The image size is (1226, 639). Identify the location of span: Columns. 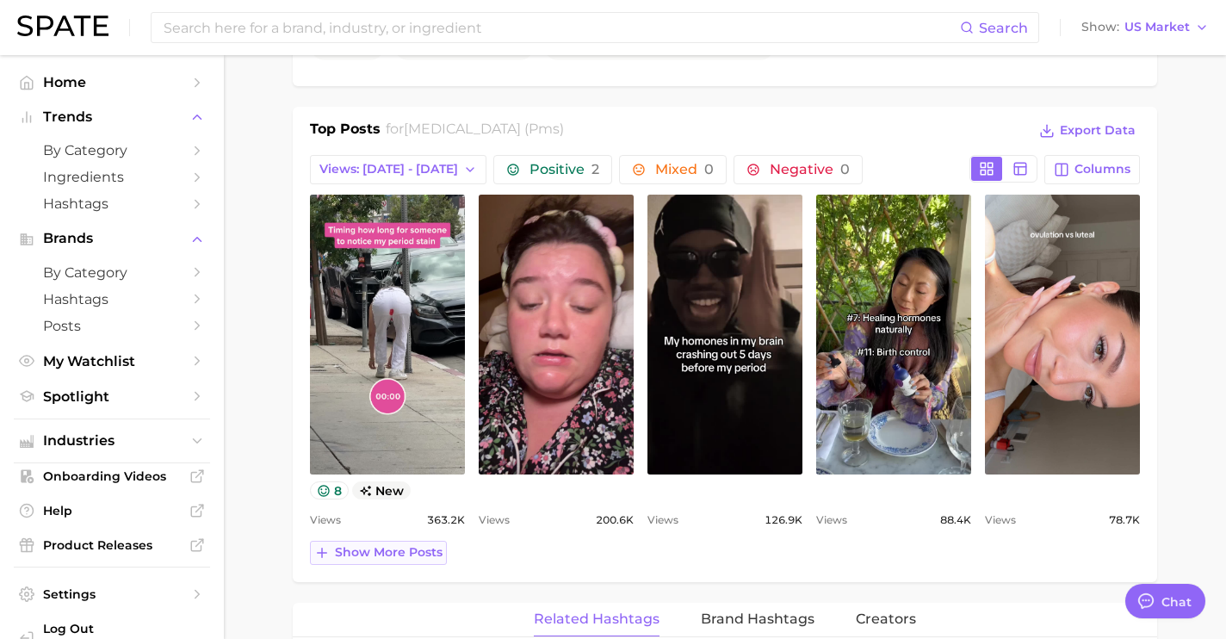
(1102, 169).